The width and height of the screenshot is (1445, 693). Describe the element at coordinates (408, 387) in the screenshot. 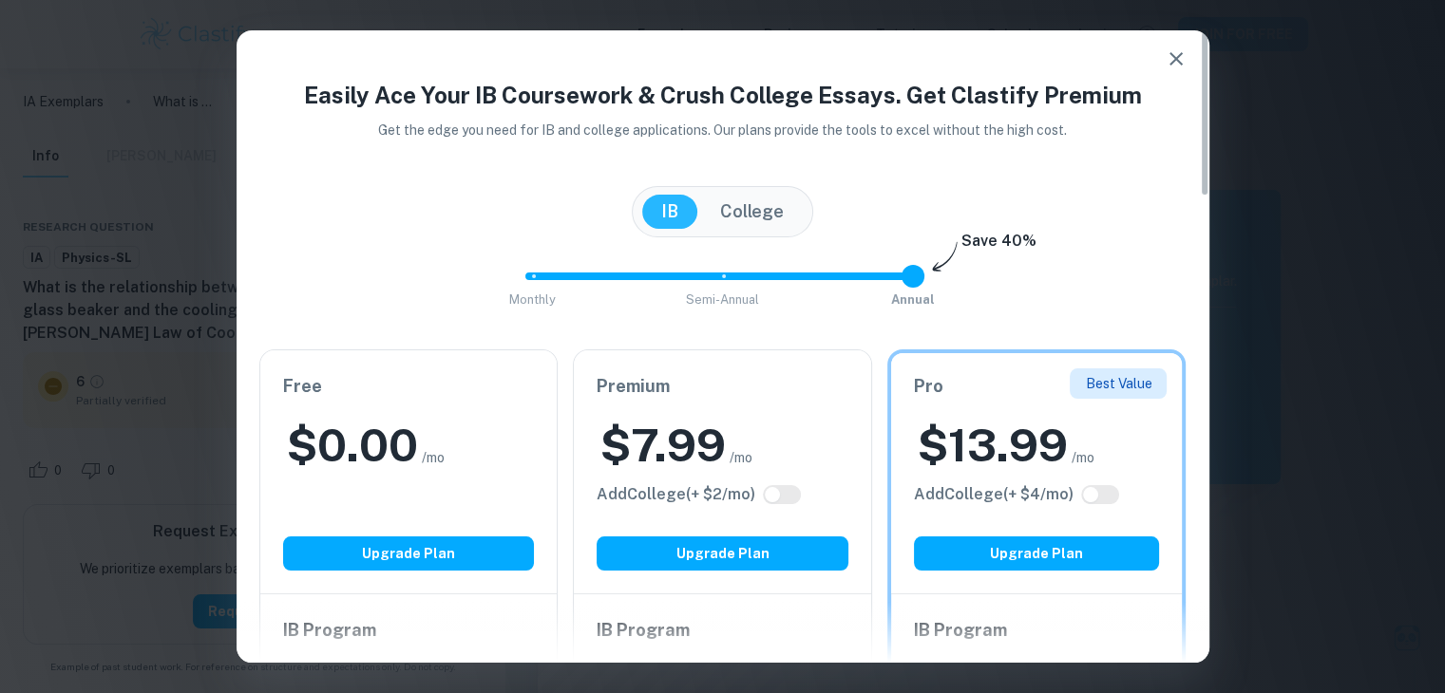

I see `h6: Free` at that location.